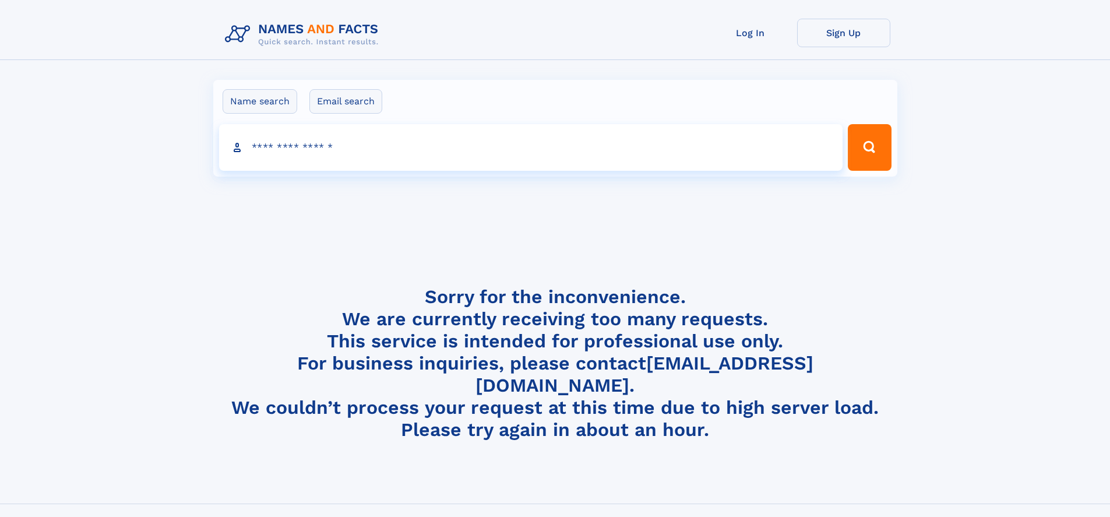 The image size is (1110, 517). What do you see at coordinates (346, 101) in the screenshot?
I see `label: Email search` at bounding box center [346, 101].